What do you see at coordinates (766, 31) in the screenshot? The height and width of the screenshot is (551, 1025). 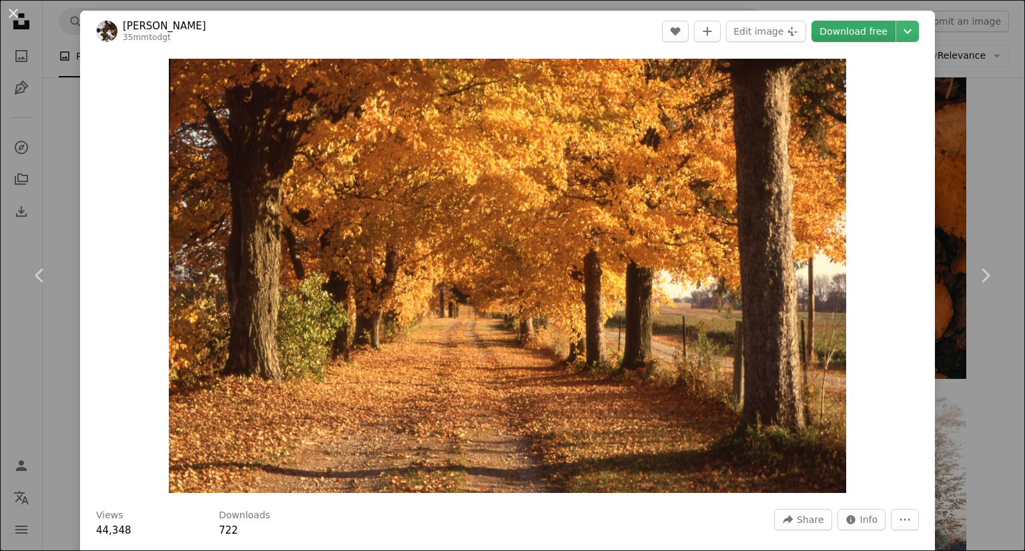 I see `button: Edit image` at bounding box center [766, 31].